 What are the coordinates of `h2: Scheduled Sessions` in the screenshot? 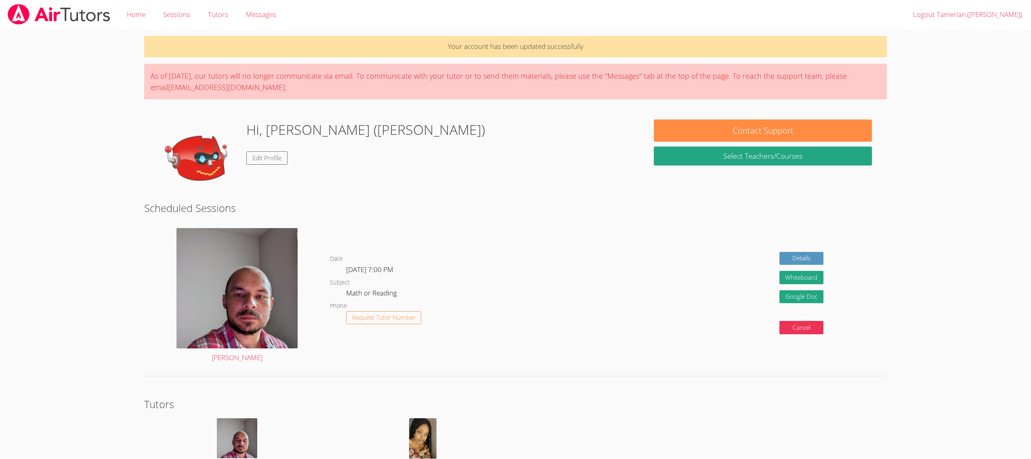 It's located at (515, 208).